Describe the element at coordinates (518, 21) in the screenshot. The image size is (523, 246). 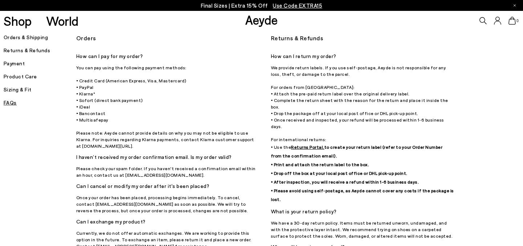
I see `span: 0` at that location.